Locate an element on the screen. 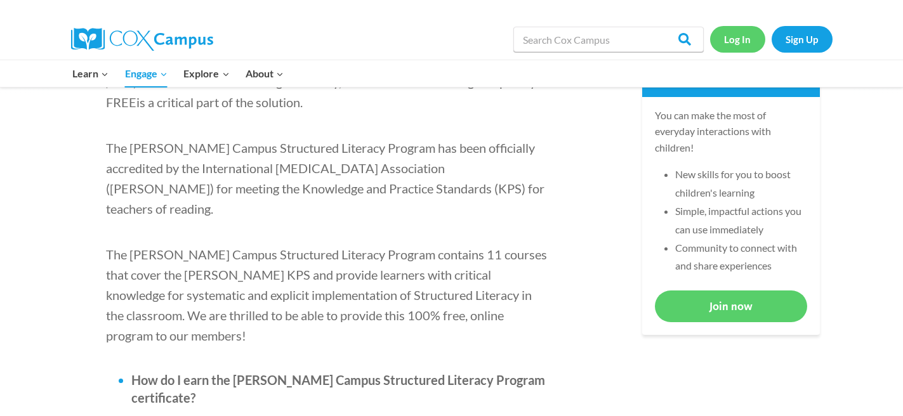 This screenshot has width=903, height=416. nav: Primary Navigation is located at coordinates (178, 74).